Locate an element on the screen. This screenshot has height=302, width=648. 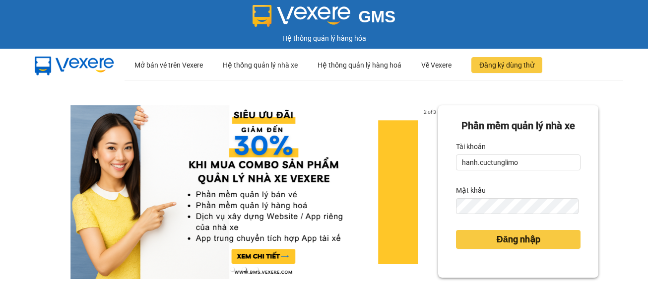
div: Hệ thống quản lý nhà xe is located at coordinates (260, 65).